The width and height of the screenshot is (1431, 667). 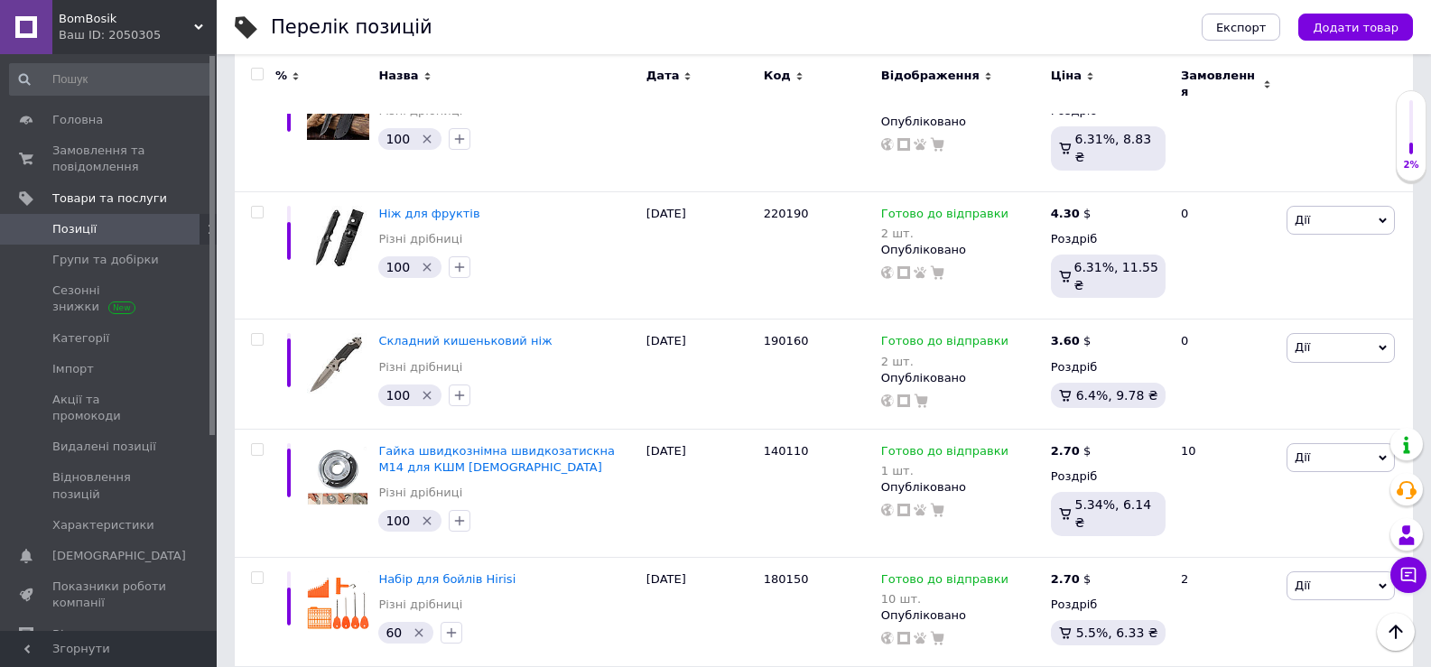 I want to click on span: Товари та послуги, so click(x=109, y=199).